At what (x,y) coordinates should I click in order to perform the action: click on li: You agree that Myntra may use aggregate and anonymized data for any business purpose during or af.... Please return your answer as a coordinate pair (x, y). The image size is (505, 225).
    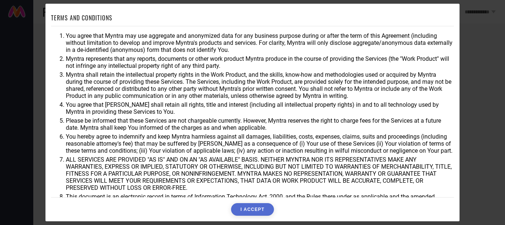
    Looking at the image, I should click on (260, 43).